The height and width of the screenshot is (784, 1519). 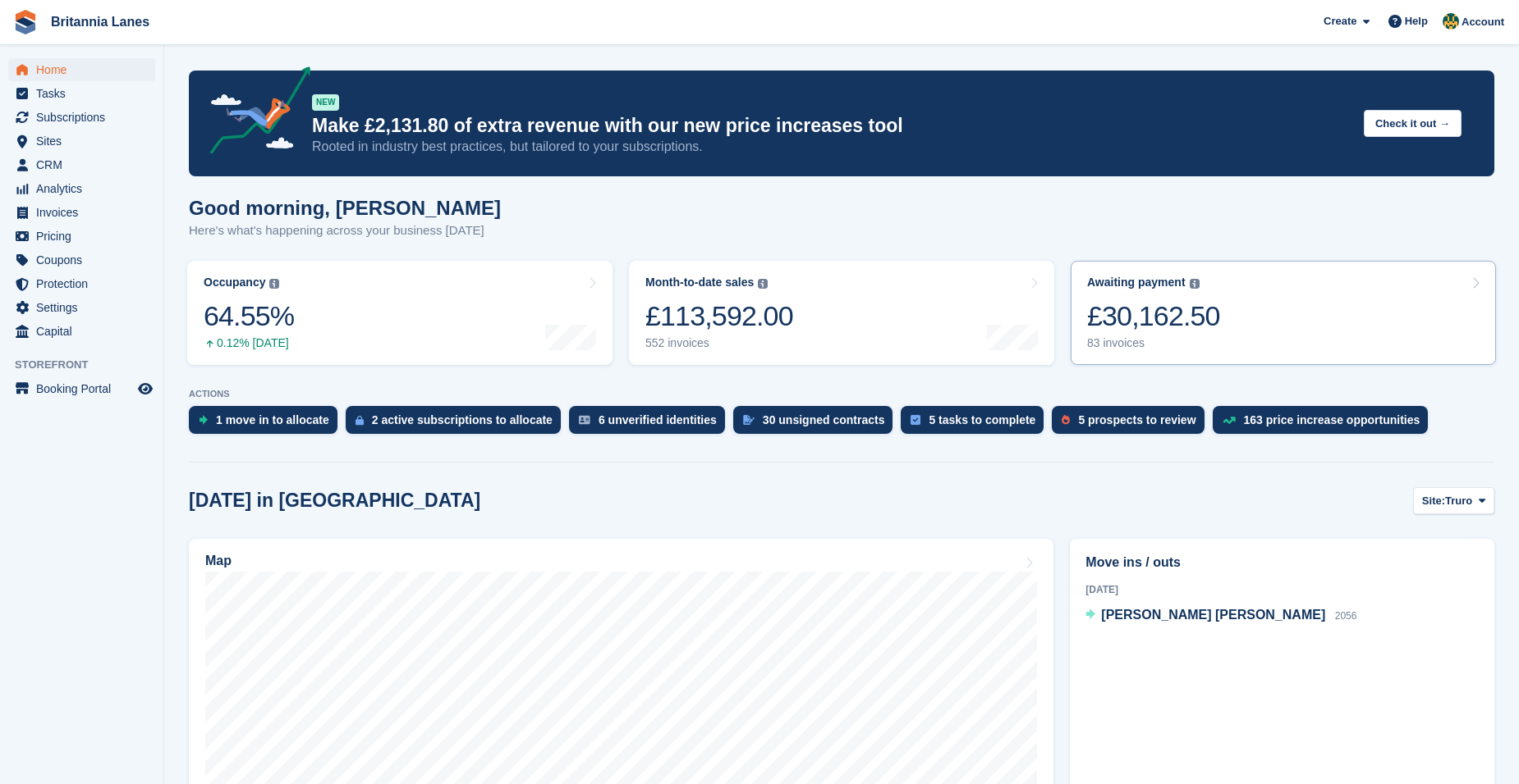 I want to click on img: verify_identity-adf6edd0f0f0b5bbfe63781bf79b02c33cf7c696d77639b501bdc392416b5a36.svg, so click(x=584, y=420).